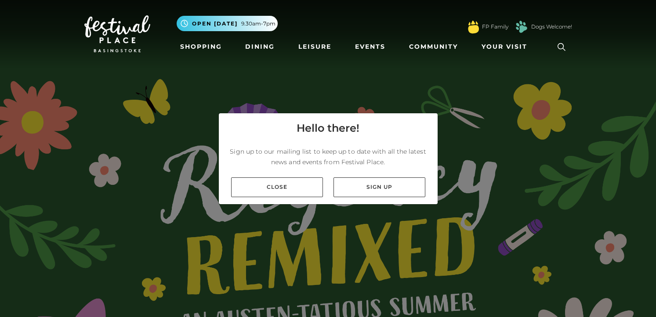 The width and height of the screenshot is (656, 317). Describe the element at coordinates (507, 47) in the screenshot. I see `a: Your Visit` at that location.